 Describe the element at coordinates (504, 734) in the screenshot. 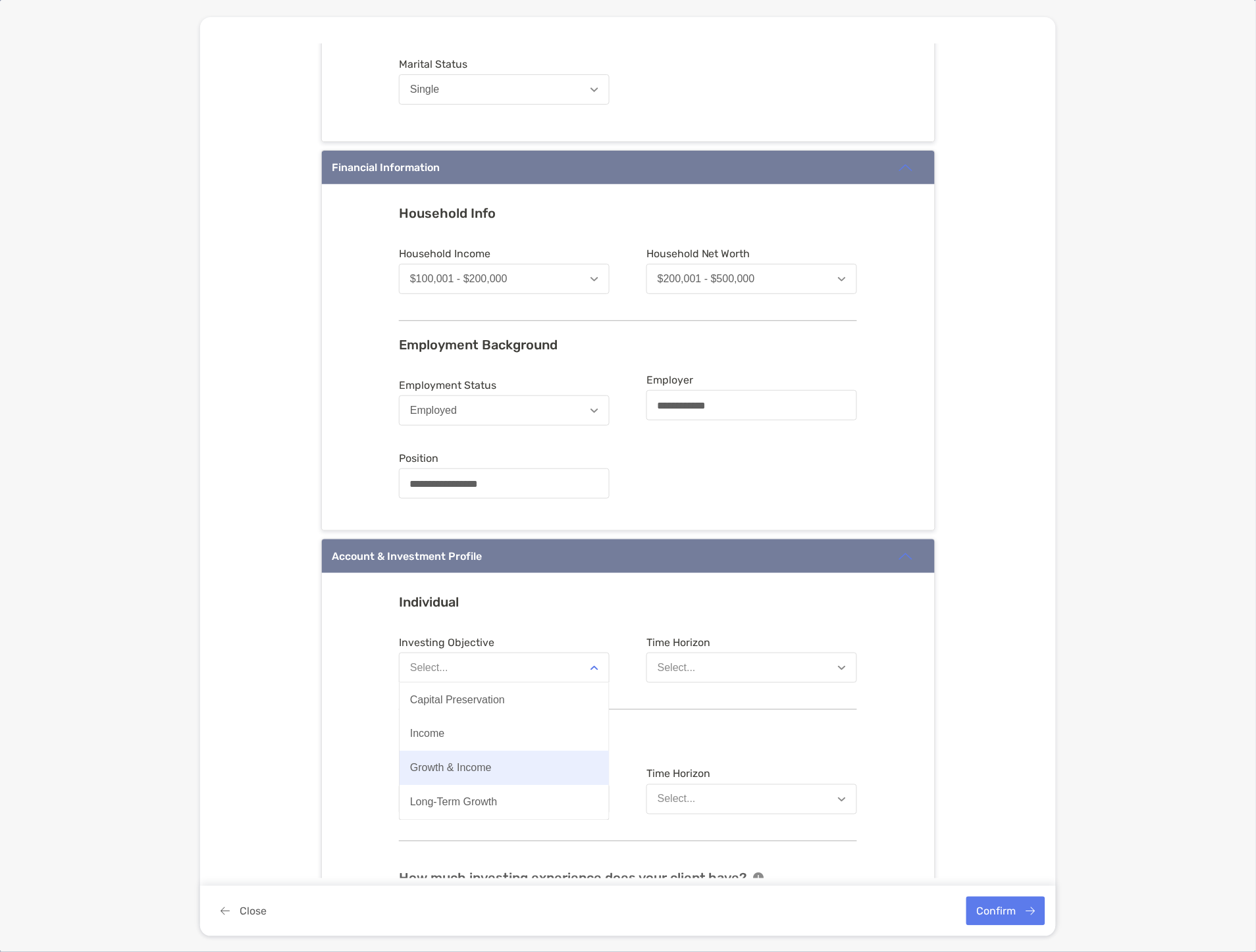

I see `button: Income` at that location.